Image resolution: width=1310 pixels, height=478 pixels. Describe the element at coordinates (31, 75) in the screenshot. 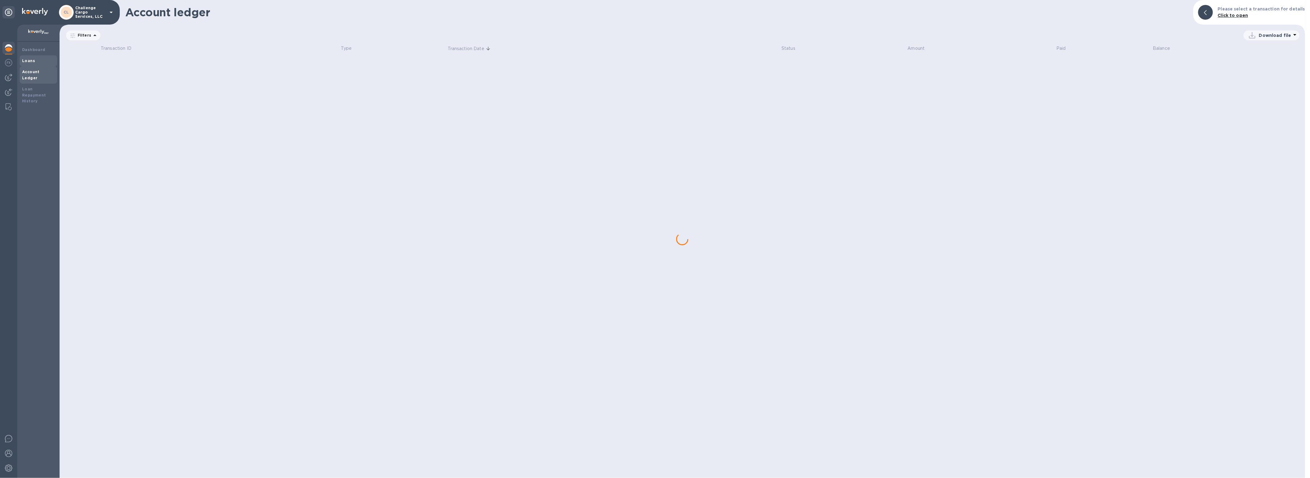

I see `b: Account Ledger` at that location.